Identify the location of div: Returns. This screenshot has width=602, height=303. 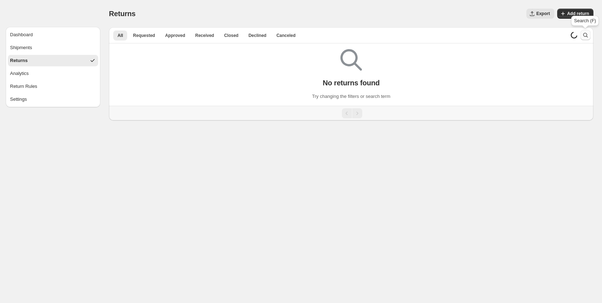
(19, 61).